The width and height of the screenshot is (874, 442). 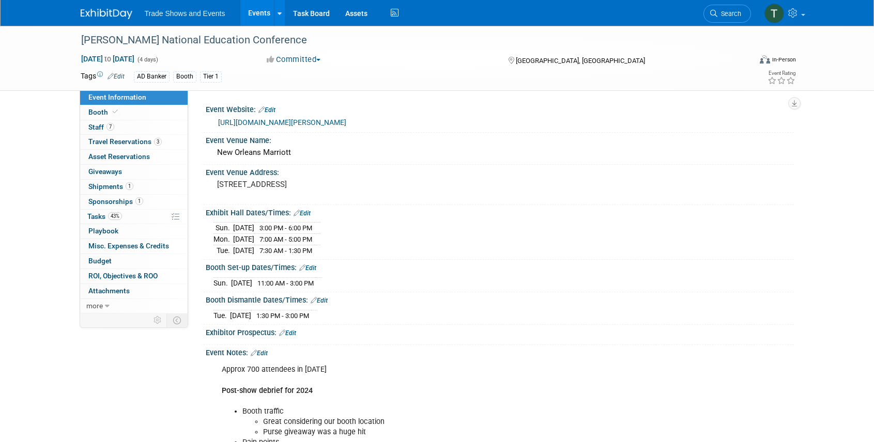 What do you see at coordinates (107, 59) in the screenshot?
I see `span: to` at bounding box center [107, 59].